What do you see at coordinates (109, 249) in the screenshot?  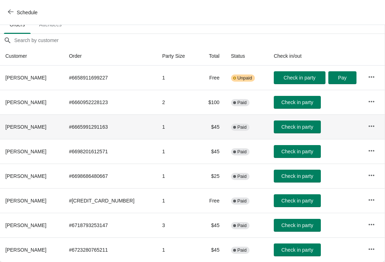 I see `td: # 6723280765211` at bounding box center [109, 249].